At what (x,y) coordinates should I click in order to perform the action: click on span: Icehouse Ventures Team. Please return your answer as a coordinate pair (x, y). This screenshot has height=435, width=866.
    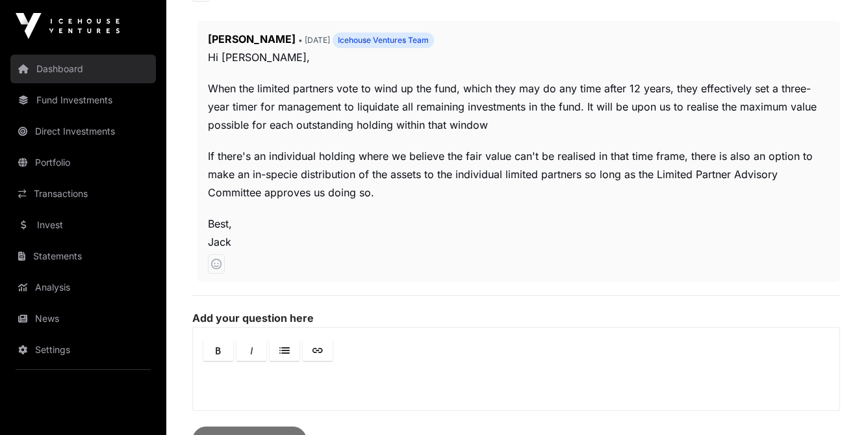
    Looking at the image, I should click on (383, 40).